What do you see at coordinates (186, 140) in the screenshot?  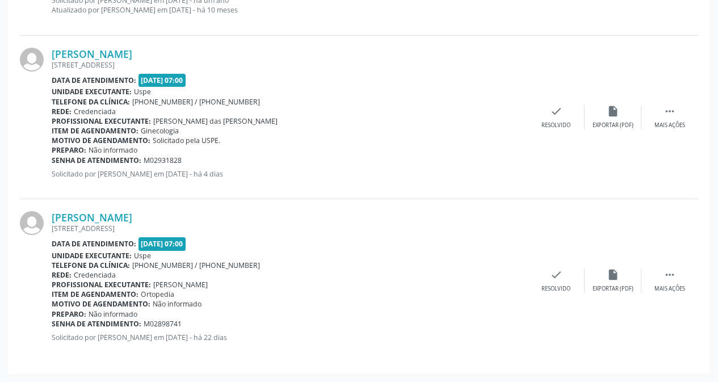 I see `span: Solicitado pela USPE.` at bounding box center [186, 140].